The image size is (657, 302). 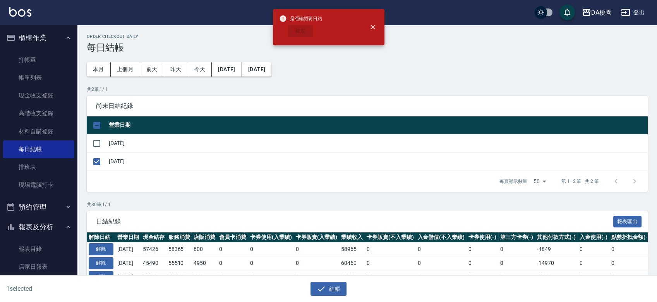 I want to click on a: 現金收支登錄, so click(x=39, y=96).